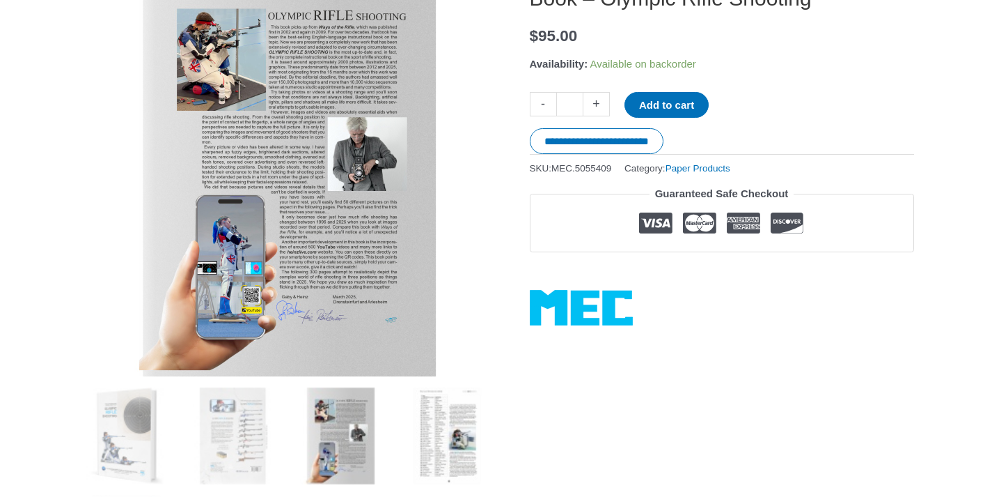  I want to click on span: MEC.5055409, so click(582, 168).